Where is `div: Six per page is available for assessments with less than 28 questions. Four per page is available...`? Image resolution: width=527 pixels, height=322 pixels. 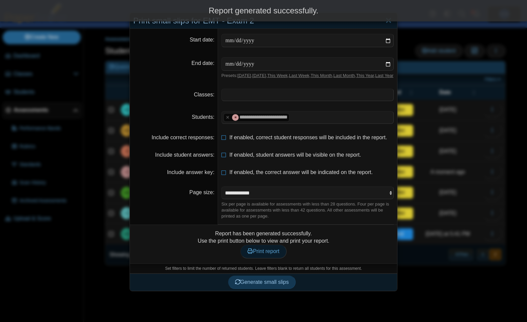 div: Six per page is available for assessments with less than 28 questions. Four per page is available... is located at coordinates (307, 210).